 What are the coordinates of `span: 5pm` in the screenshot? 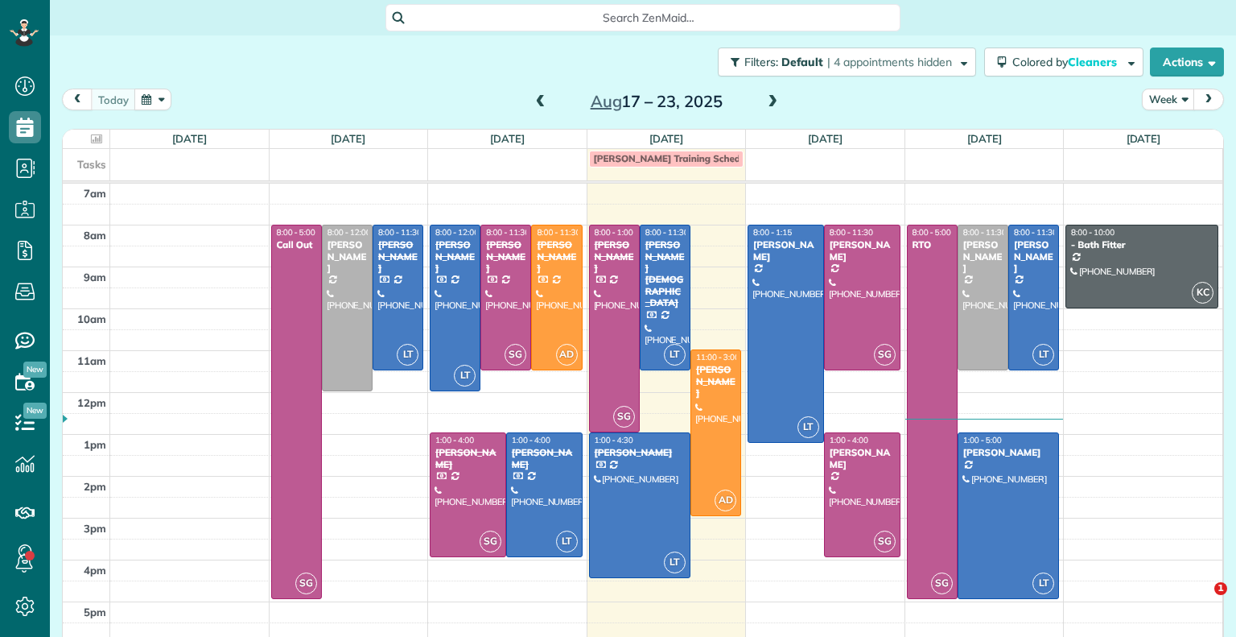 It's located at (95, 612).